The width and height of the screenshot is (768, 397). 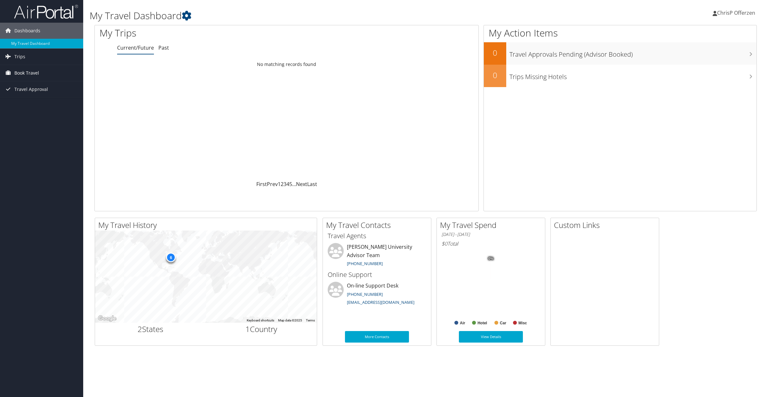 I want to click on span: Map data ©2025, so click(x=290, y=320).